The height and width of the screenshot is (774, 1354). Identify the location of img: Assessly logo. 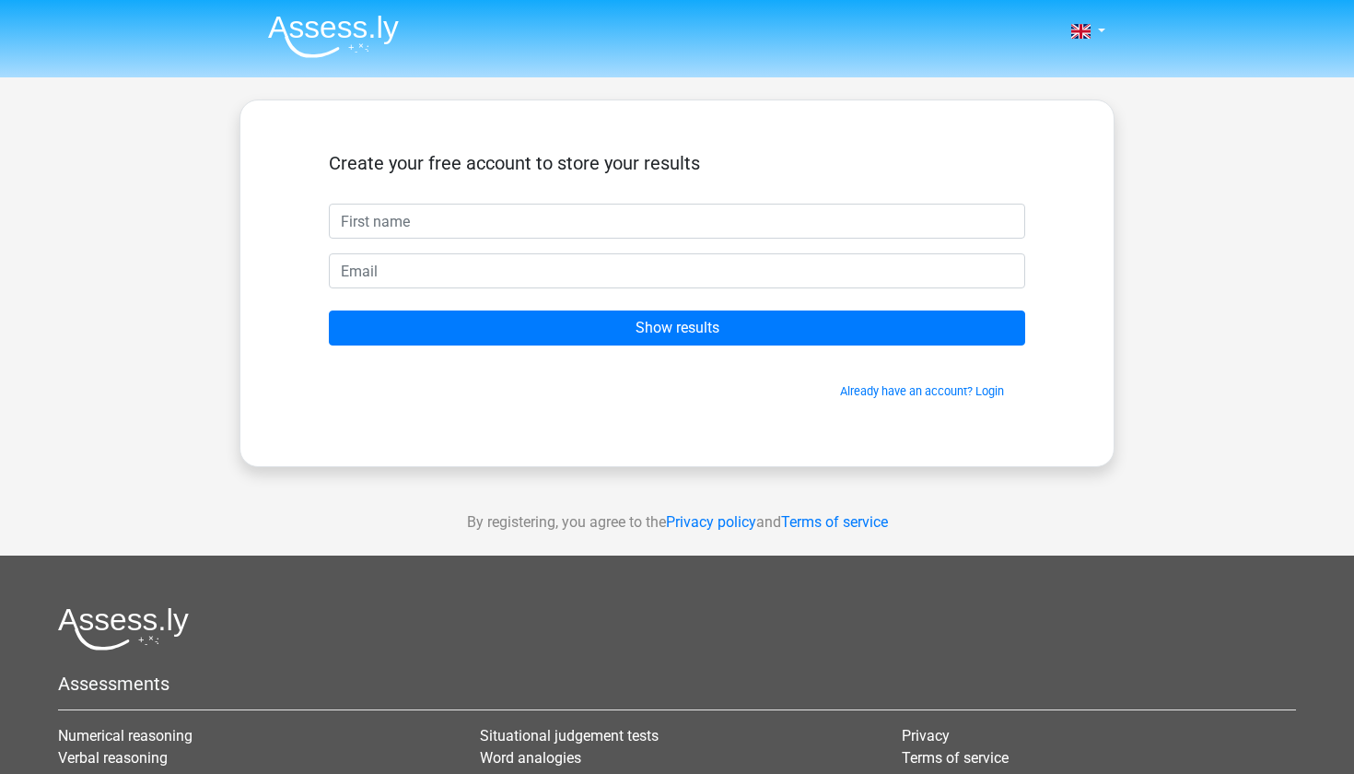
(123, 628).